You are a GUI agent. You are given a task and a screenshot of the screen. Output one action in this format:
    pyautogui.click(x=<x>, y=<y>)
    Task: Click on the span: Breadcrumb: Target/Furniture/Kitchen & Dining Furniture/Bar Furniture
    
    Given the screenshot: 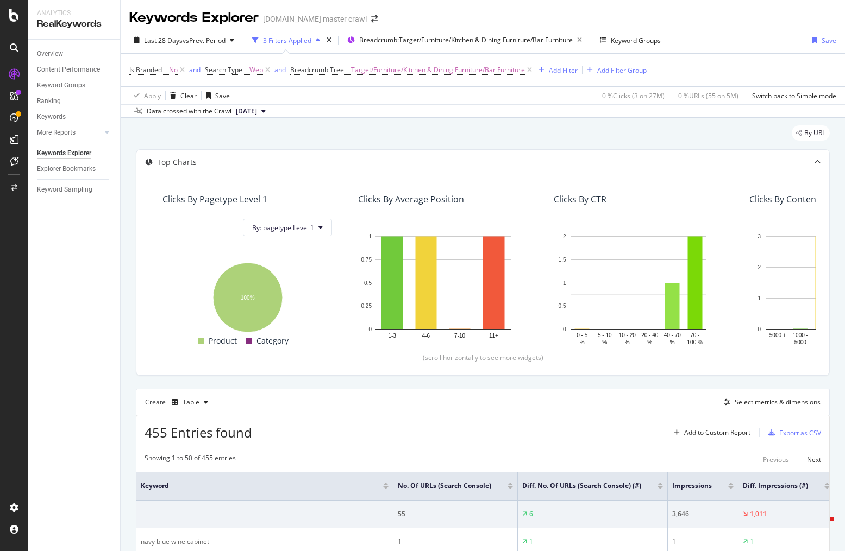 What is the action you would take?
    pyautogui.click(x=465, y=40)
    